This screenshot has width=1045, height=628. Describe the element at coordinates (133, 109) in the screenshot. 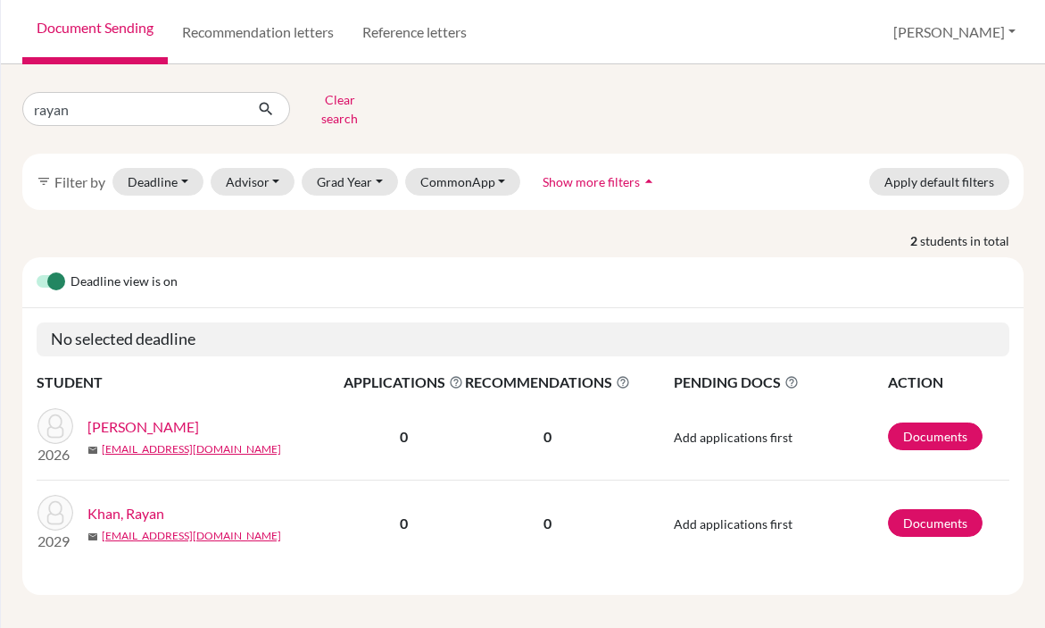

I see `input: Find student by name...` at that location.